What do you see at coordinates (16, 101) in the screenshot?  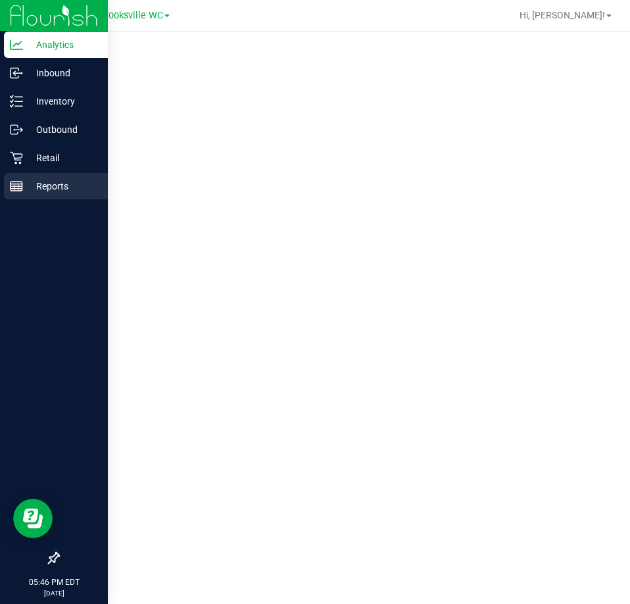 I see `inline-svg: Inventory` at bounding box center [16, 101].